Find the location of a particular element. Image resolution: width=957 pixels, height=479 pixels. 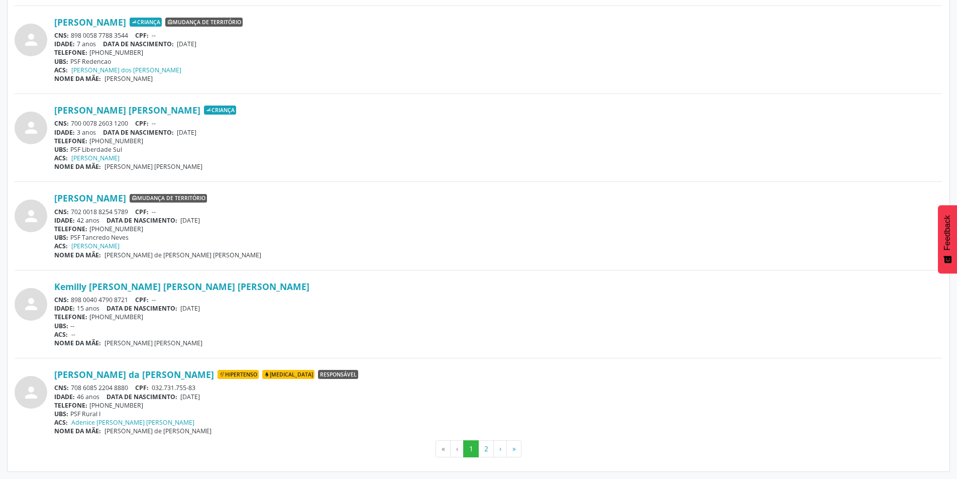

div: 7 anos is located at coordinates (498, 44).